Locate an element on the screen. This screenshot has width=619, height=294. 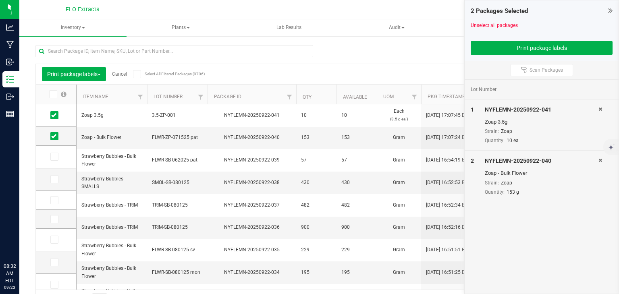
input: Search Package ID, Item Name, SKU, Lot or Part Number... is located at coordinates (174, 51).